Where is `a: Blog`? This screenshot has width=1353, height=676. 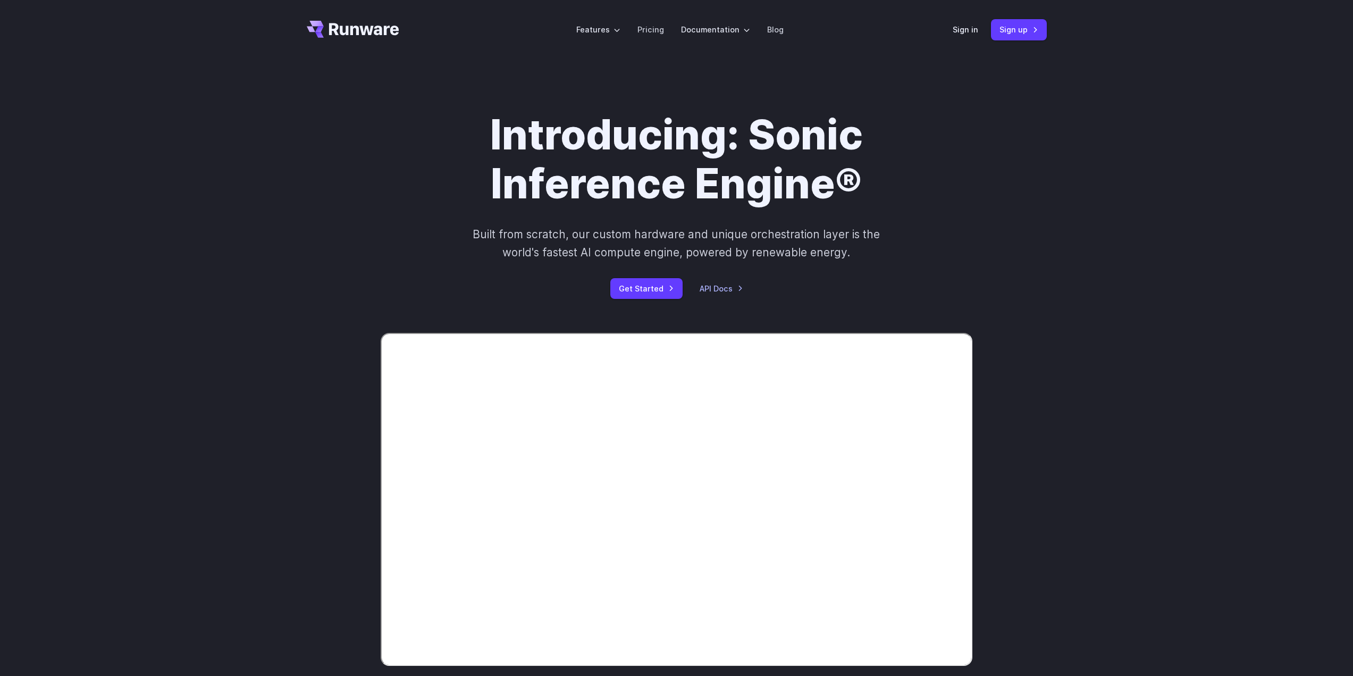
a: Blog is located at coordinates (775, 29).